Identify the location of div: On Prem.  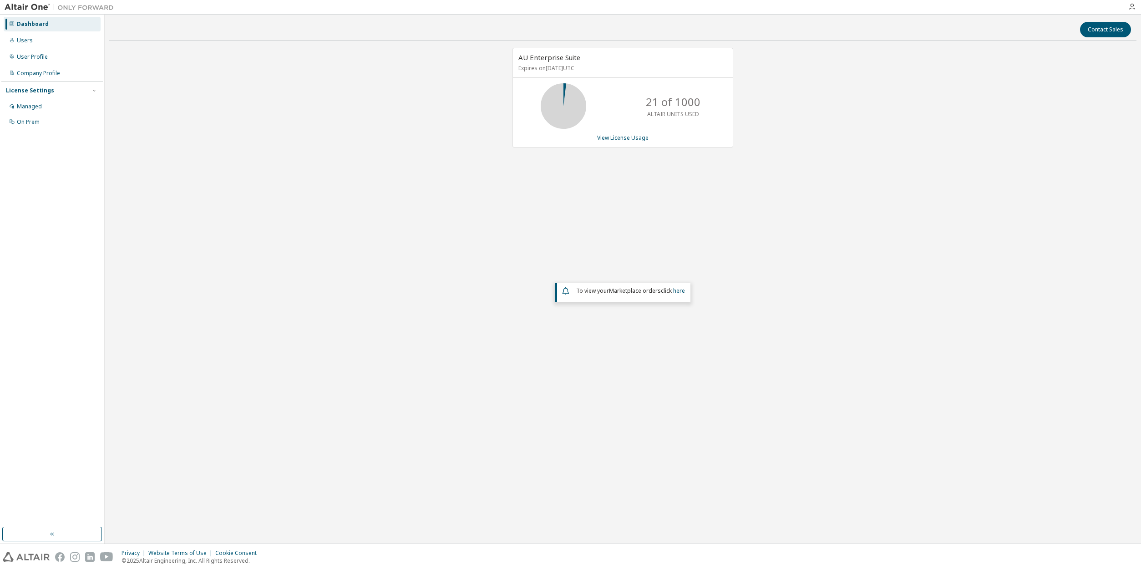
(28, 122).